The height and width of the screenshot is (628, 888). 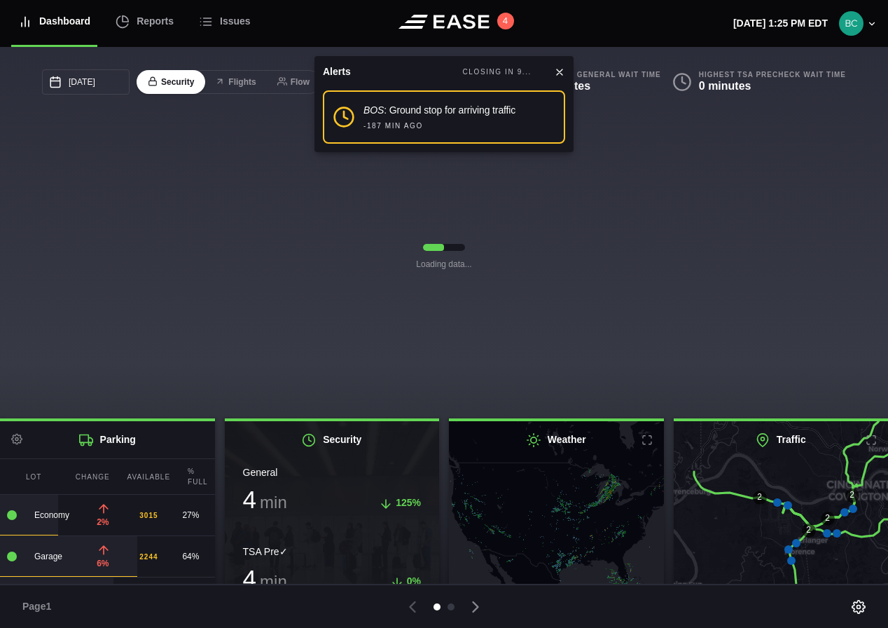 What do you see at coordinates (332, 439) in the screenshot?
I see `h2: Security` at bounding box center [332, 439].